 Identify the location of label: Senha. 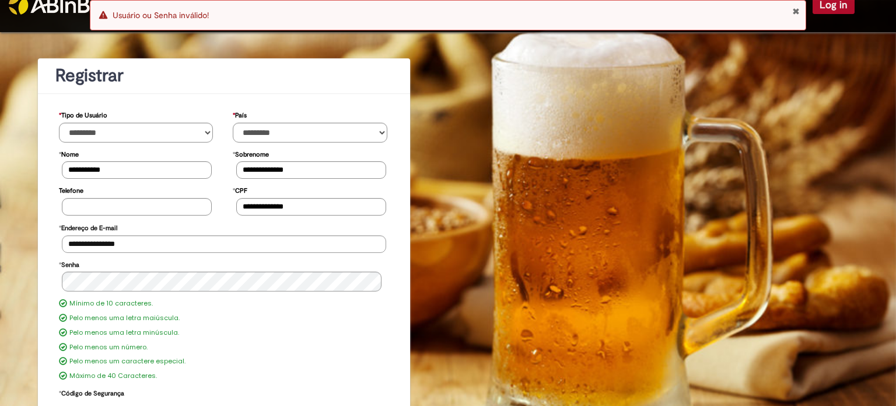
(69, 263).